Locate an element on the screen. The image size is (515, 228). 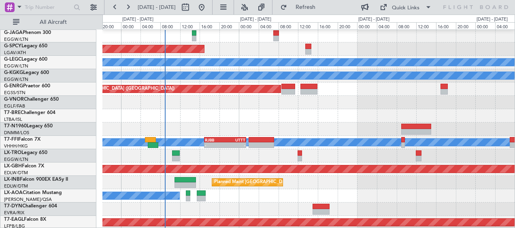
span: G-VNOR is located at coordinates (14, 100).